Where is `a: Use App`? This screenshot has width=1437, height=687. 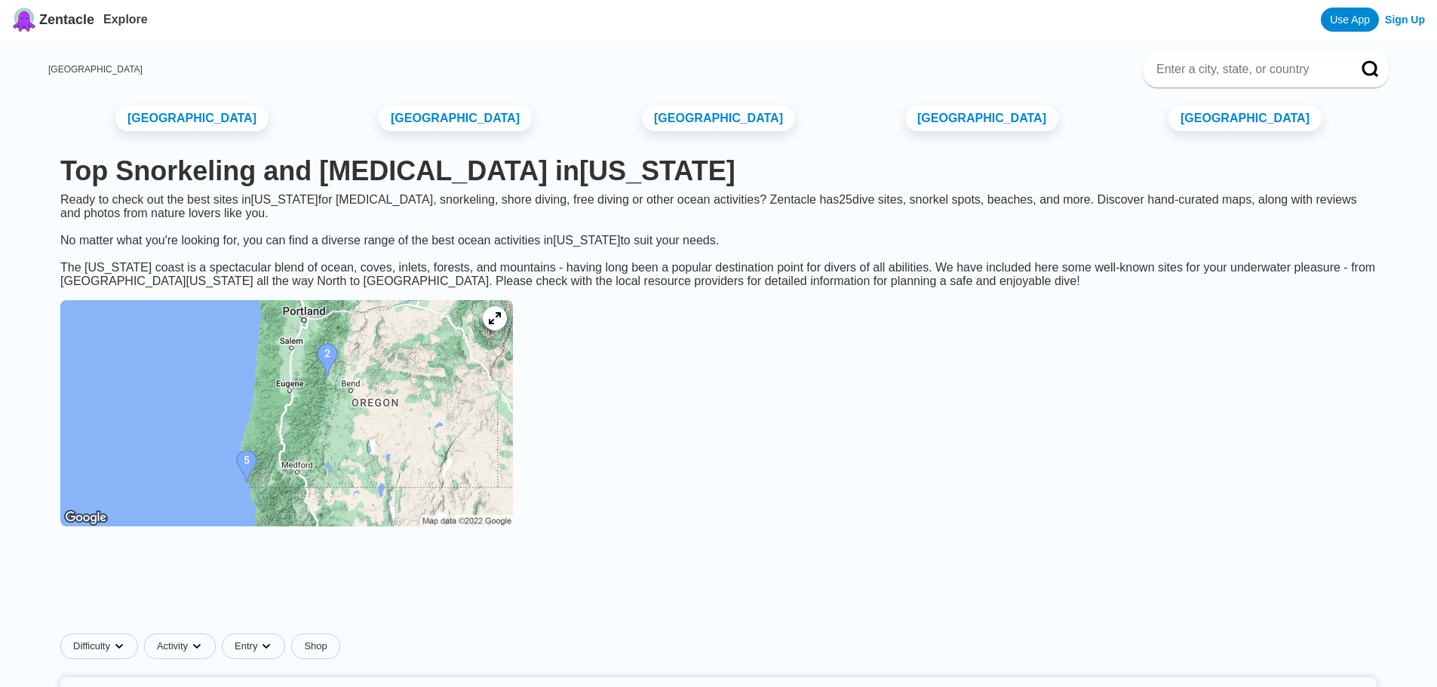
a: Use App is located at coordinates (1350, 20).